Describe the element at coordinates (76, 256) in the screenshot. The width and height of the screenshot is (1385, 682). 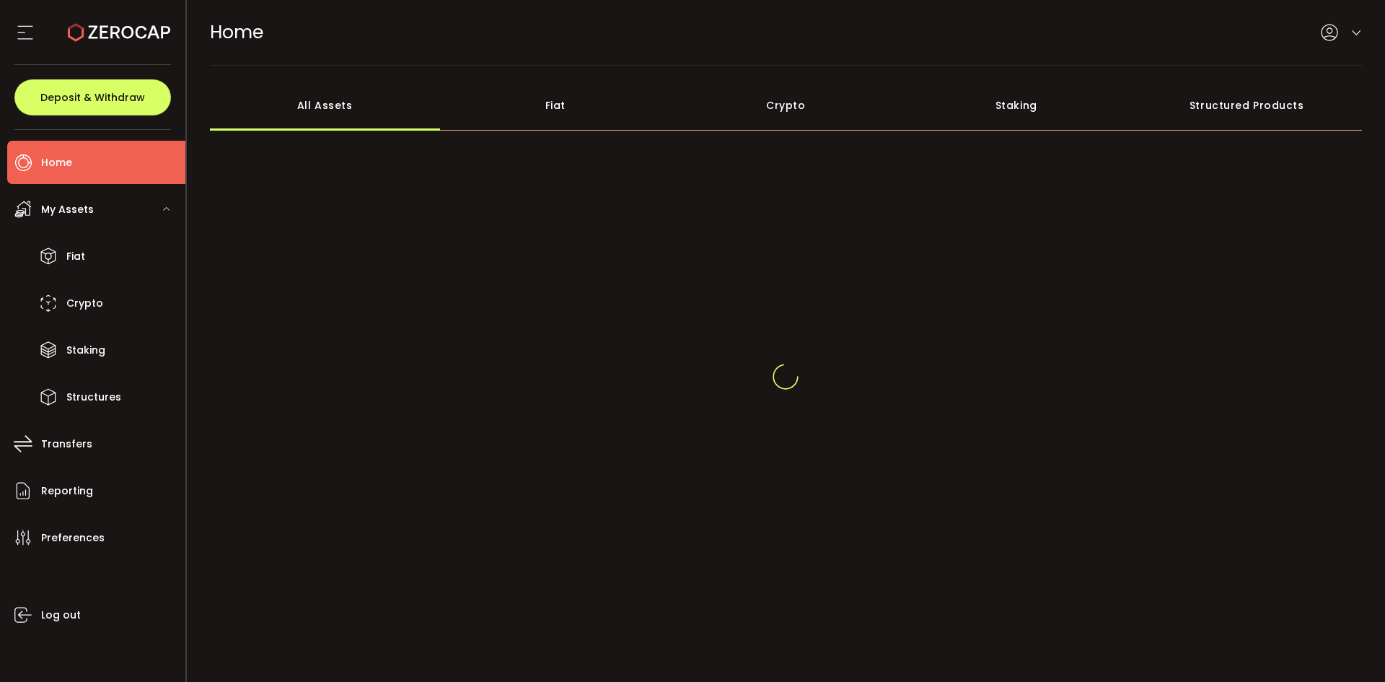
I see `span: Fiat` at that location.